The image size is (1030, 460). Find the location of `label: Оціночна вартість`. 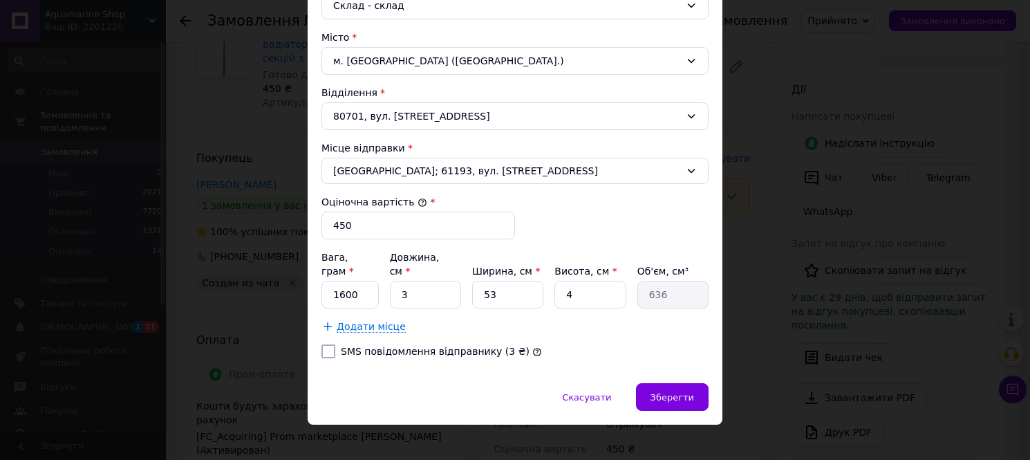

label: Оціночна вартість is located at coordinates (374, 202).